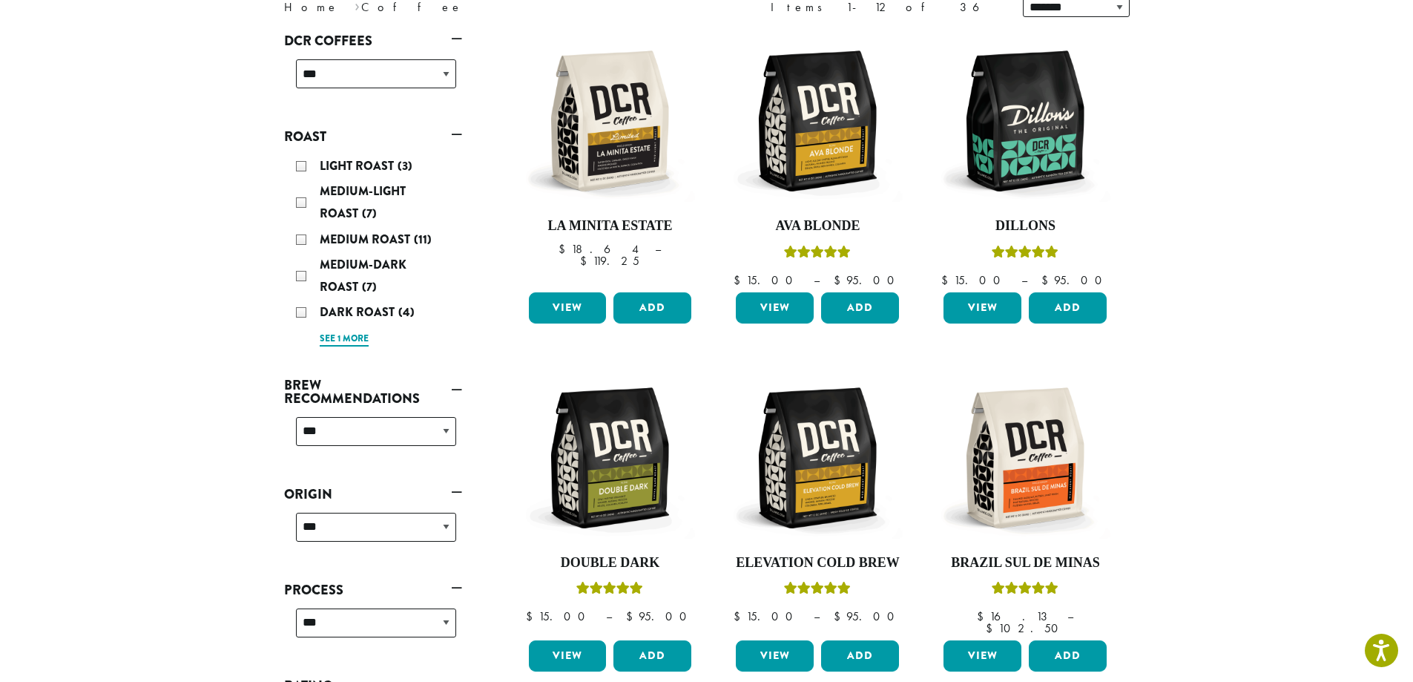  I want to click on a: Elevation Cold BrewRated 5.00 out of 5, so click(817, 504).